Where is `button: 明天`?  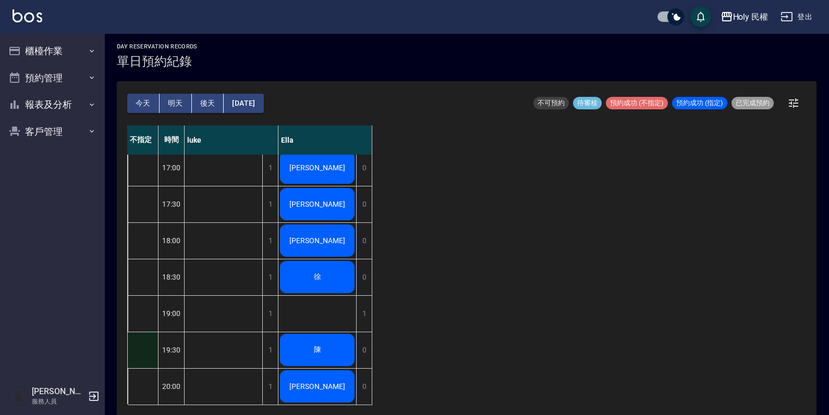
button: 明天 is located at coordinates (176, 103).